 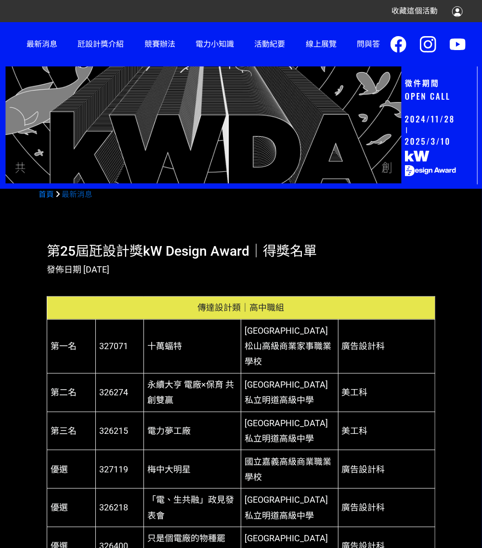 What do you see at coordinates (114, 346) in the screenshot?
I see `span: 327071` at bounding box center [114, 346].